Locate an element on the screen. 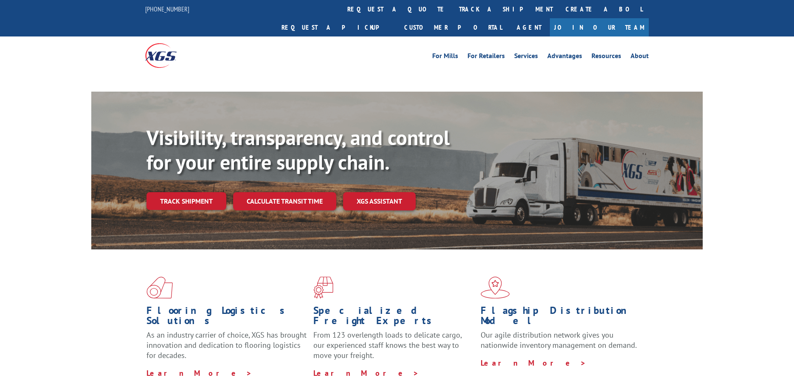 This screenshot has width=794, height=386. a: Track shipment is located at coordinates (186, 201).